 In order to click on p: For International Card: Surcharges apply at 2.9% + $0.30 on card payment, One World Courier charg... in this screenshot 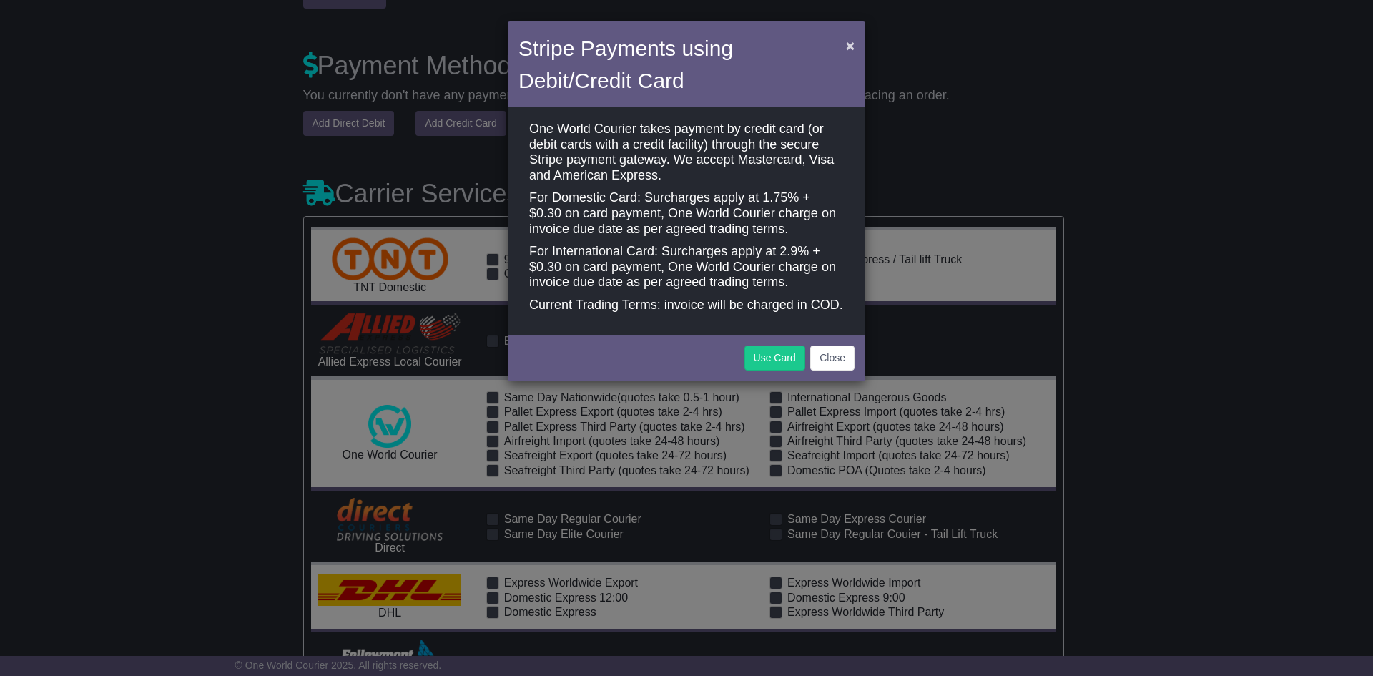, I will do `click(686, 267)`.